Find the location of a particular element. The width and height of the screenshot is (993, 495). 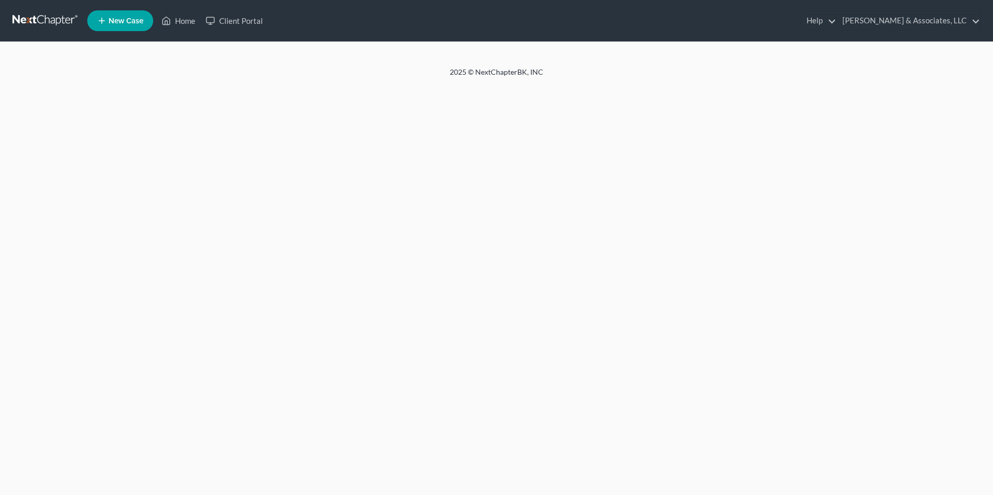

new-legal-case-button: New Case is located at coordinates (120, 21).